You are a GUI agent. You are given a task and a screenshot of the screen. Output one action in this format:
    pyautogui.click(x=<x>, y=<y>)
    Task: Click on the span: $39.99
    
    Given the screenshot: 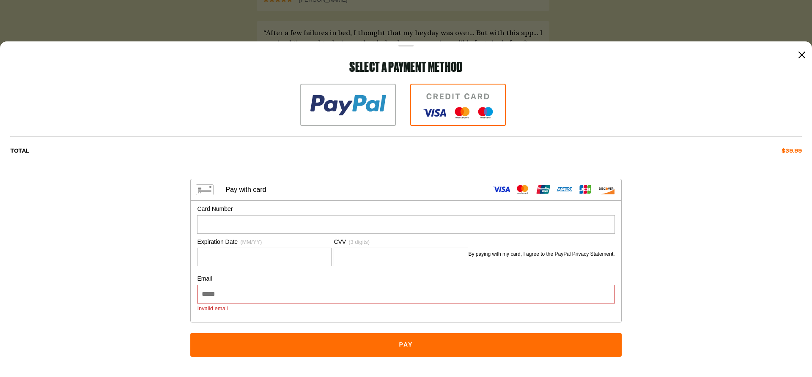 What is the action you would take?
    pyautogui.click(x=791, y=151)
    